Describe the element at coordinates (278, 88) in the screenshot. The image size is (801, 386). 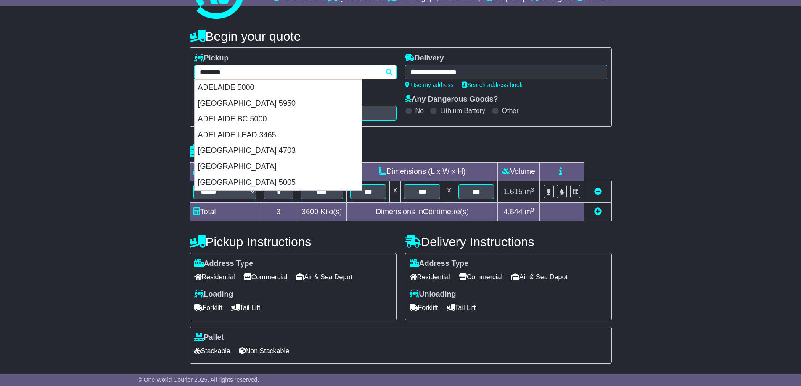
I see `div: ADELAIDE 5000` at that location.